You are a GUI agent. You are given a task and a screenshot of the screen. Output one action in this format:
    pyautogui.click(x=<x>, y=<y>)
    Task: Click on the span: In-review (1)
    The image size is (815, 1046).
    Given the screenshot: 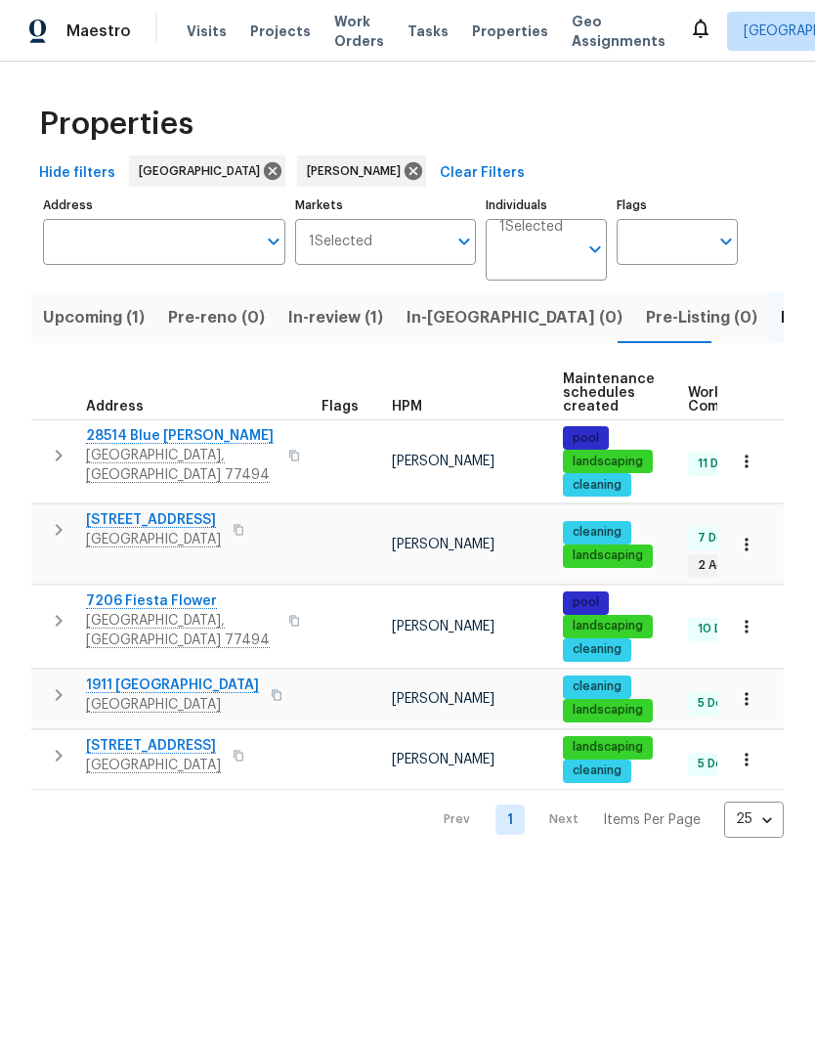 What is the action you would take?
    pyautogui.click(x=335, y=318)
    